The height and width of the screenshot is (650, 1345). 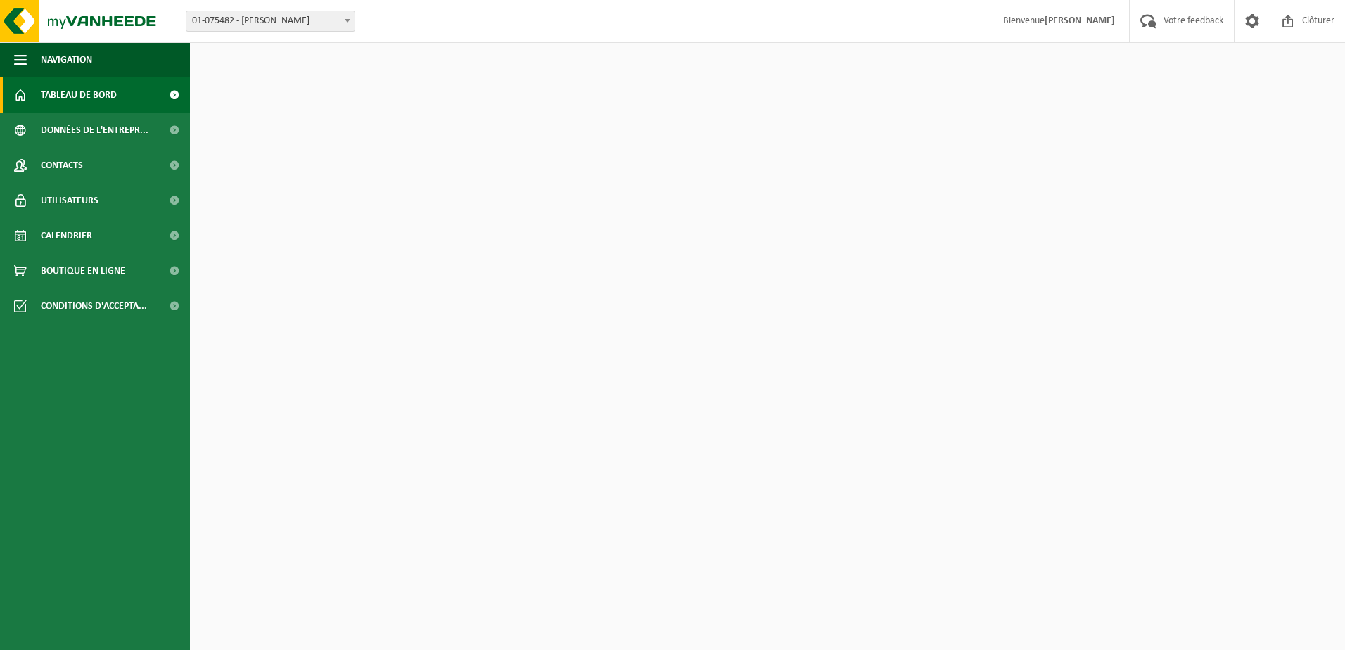 I want to click on span: Utilisateurs, so click(x=70, y=201).